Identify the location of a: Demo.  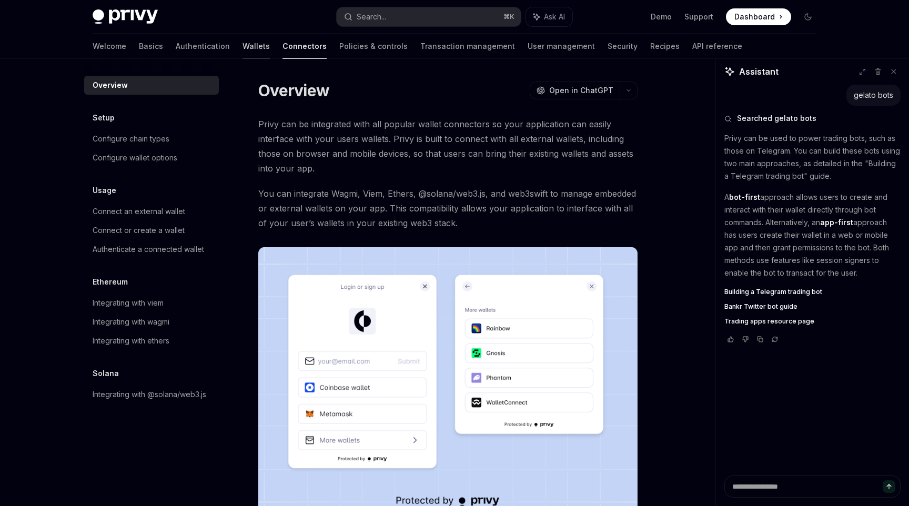
(662, 17).